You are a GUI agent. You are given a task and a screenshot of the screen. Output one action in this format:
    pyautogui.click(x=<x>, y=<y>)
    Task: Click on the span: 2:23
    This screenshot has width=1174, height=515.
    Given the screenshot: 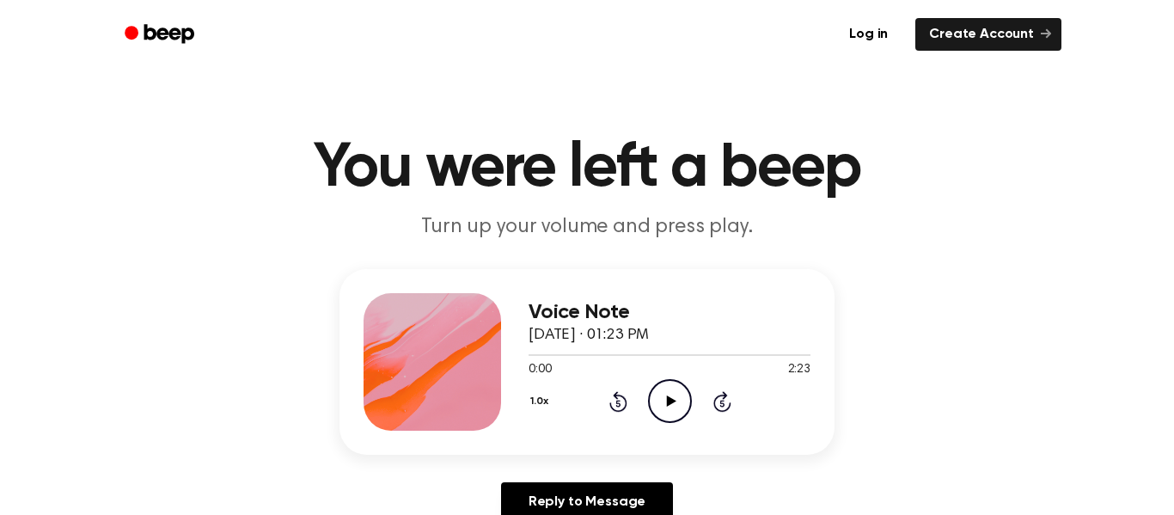 What is the action you would take?
    pyautogui.click(x=800, y=370)
    